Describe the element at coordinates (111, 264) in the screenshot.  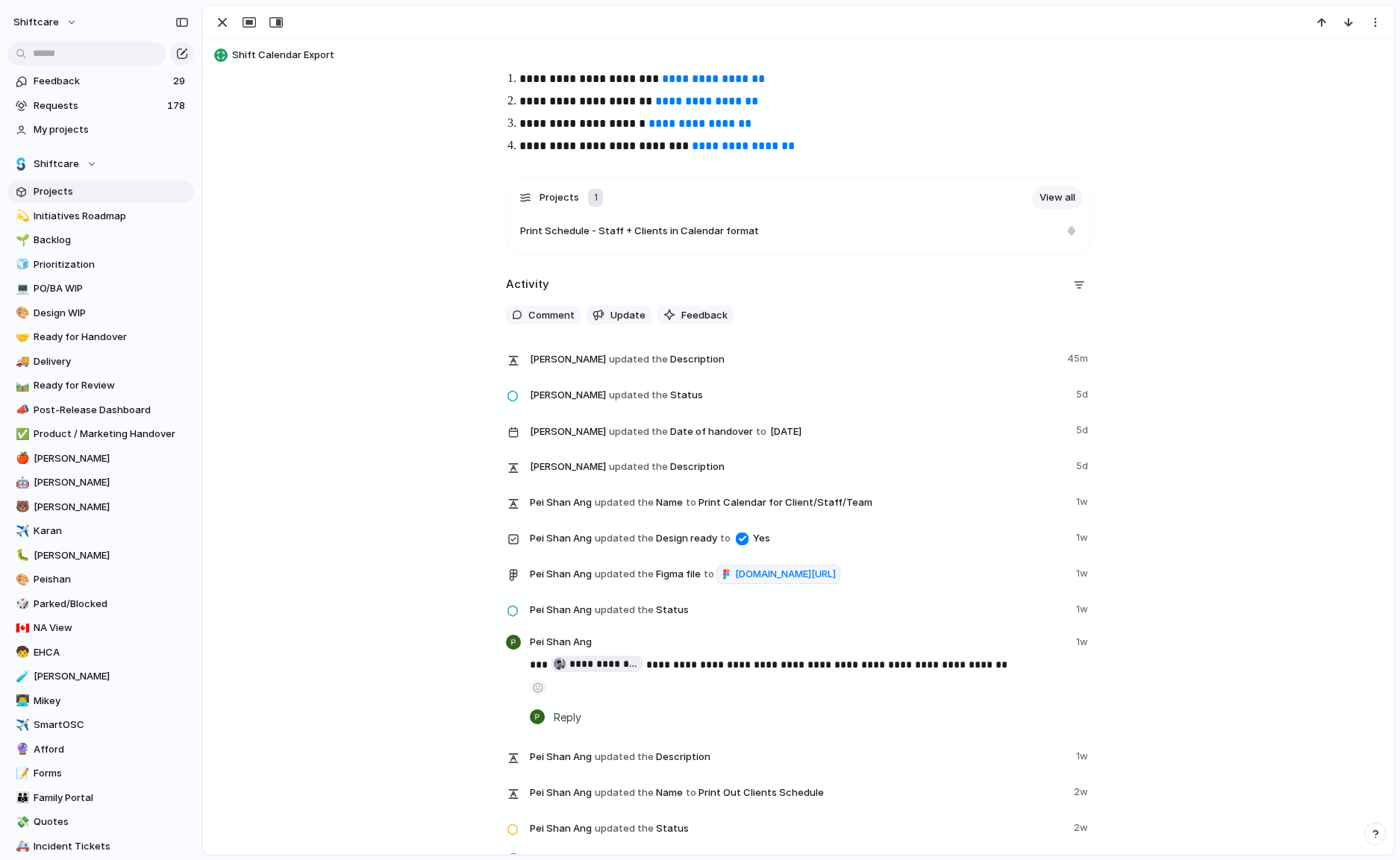
I see `span: Prioritization` at that location.